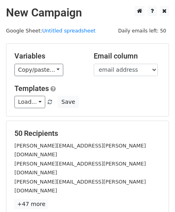 This screenshot has height=212, width=175. I want to click on a: Untitled spreadsheet, so click(68, 30).